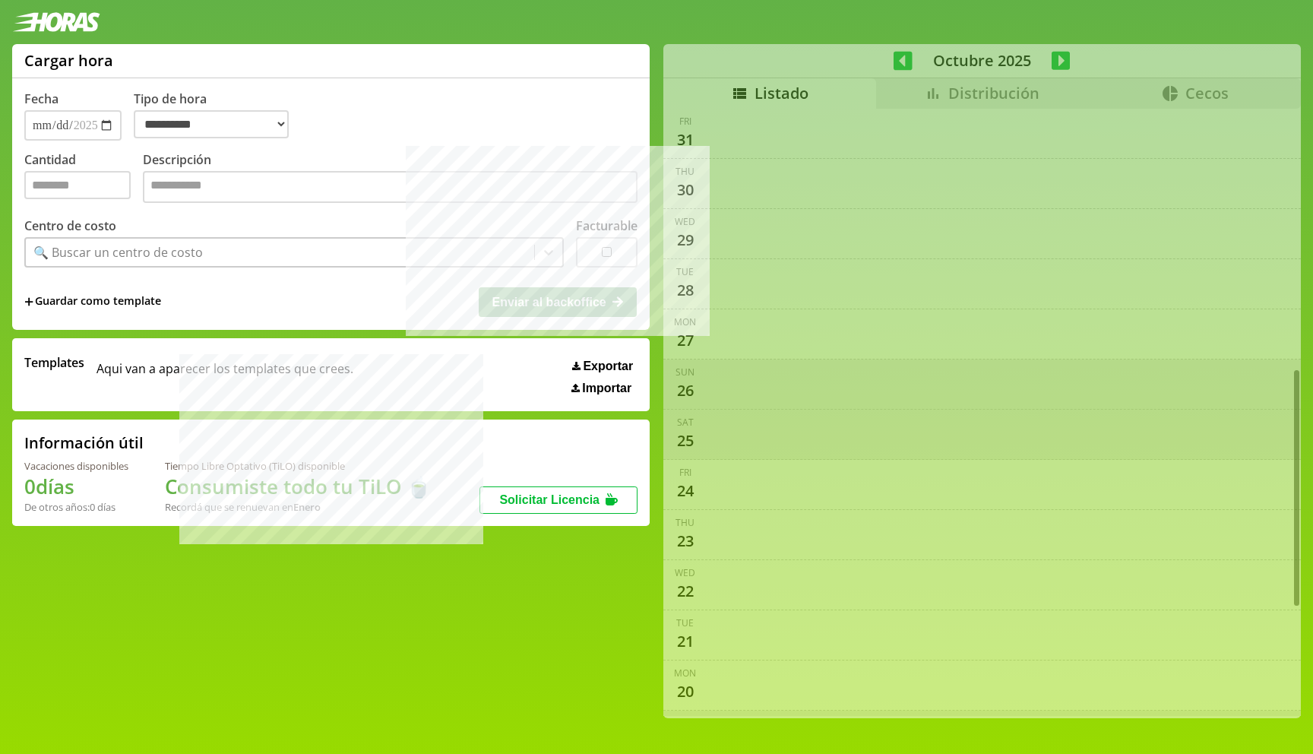  What do you see at coordinates (558, 500) in the screenshot?
I see `button: Solicitar Licencia` at bounding box center [558, 500].